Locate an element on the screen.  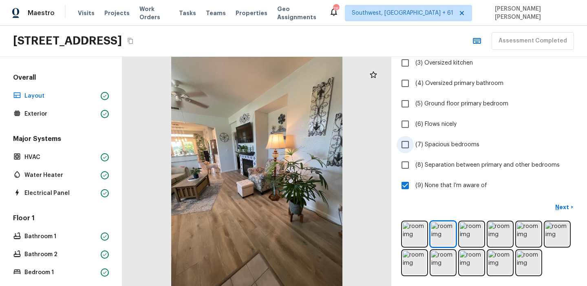
p: Layout is located at coordinates (61, 96).